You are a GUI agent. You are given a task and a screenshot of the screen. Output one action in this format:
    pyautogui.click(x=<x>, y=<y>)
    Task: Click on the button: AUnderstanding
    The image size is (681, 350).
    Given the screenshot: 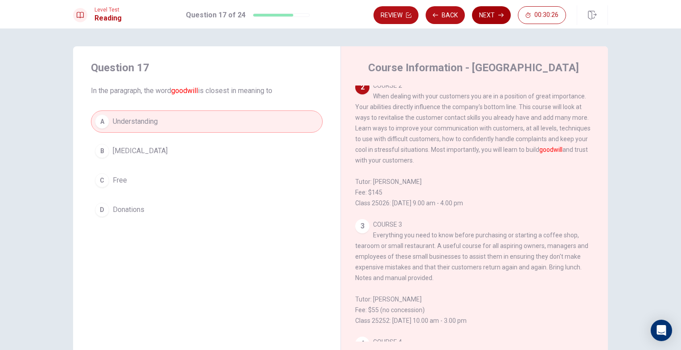 What is the action you would take?
    pyautogui.click(x=207, y=122)
    